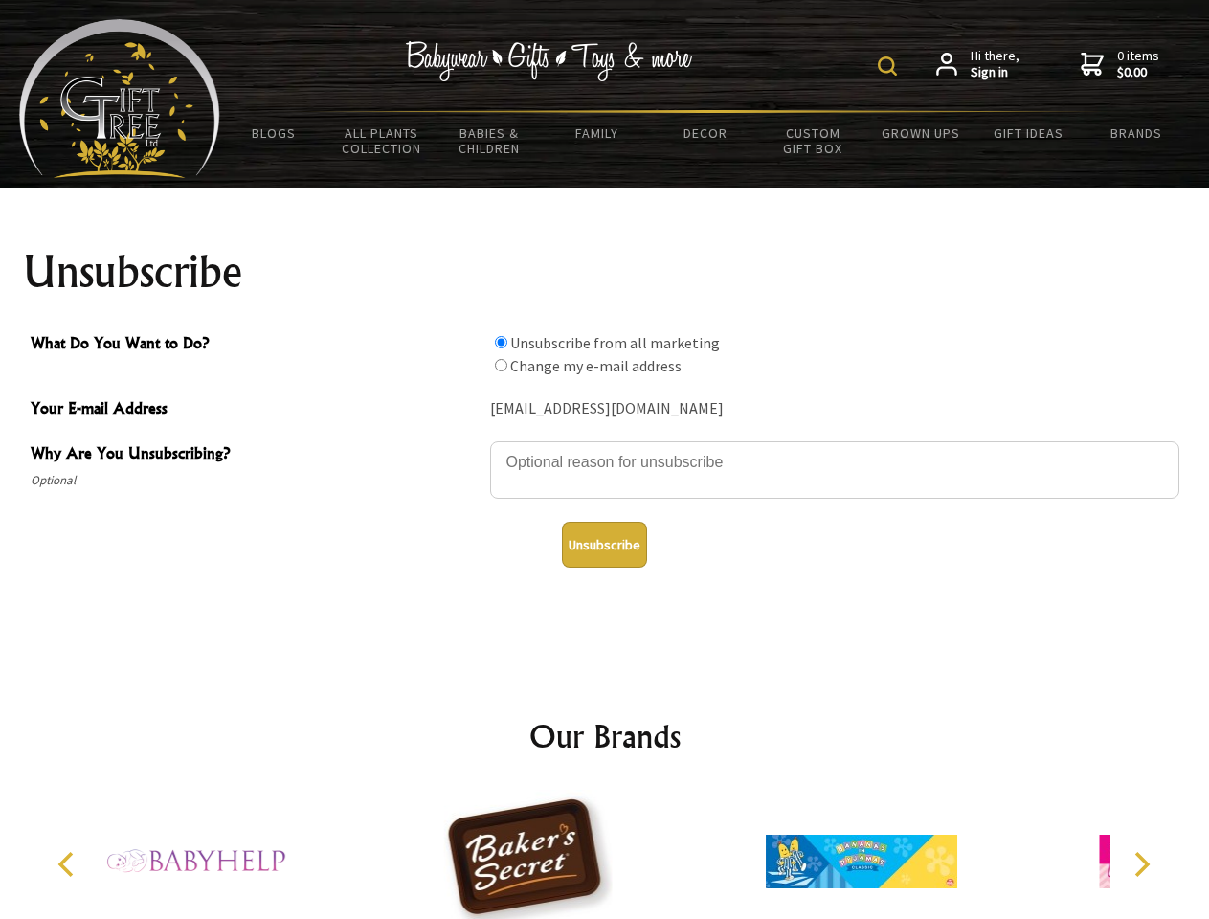 The width and height of the screenshot is (1209, 919). I want to click on a: Hi there,Sign in, so click(978, 64).